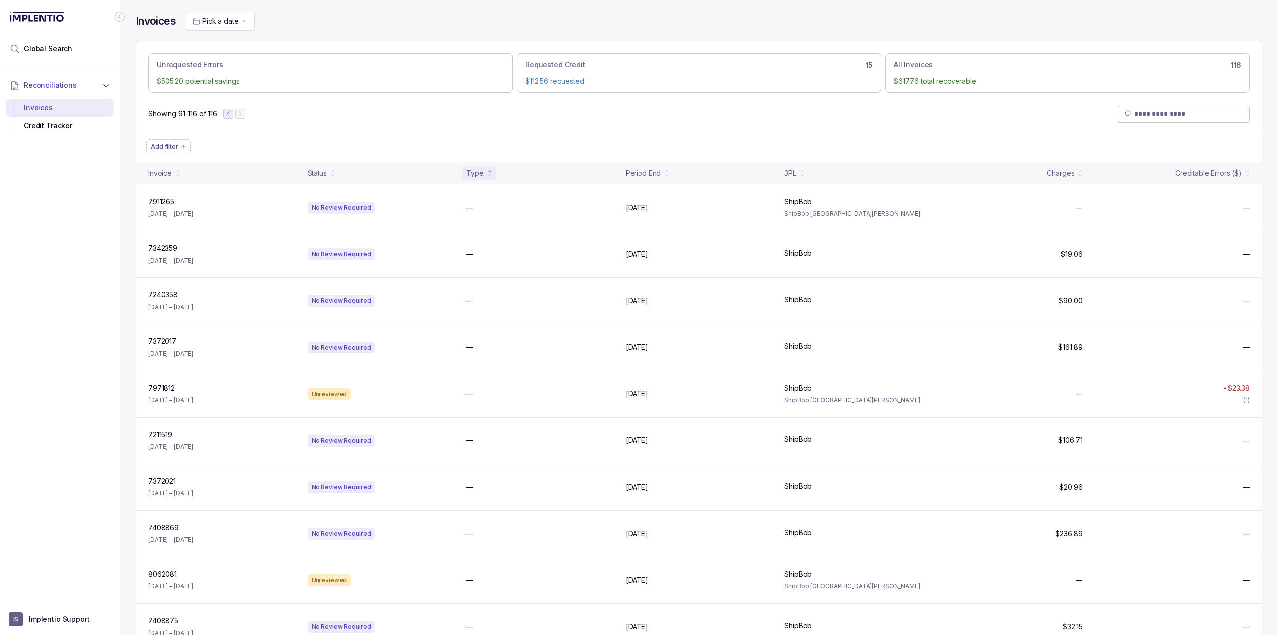 The height and width of the screenshot is (635, 1278). What do you see at coordinates (220, 21) in the screenshot?
I see `button: Date Range Picker` at bounding box center [220, 21].